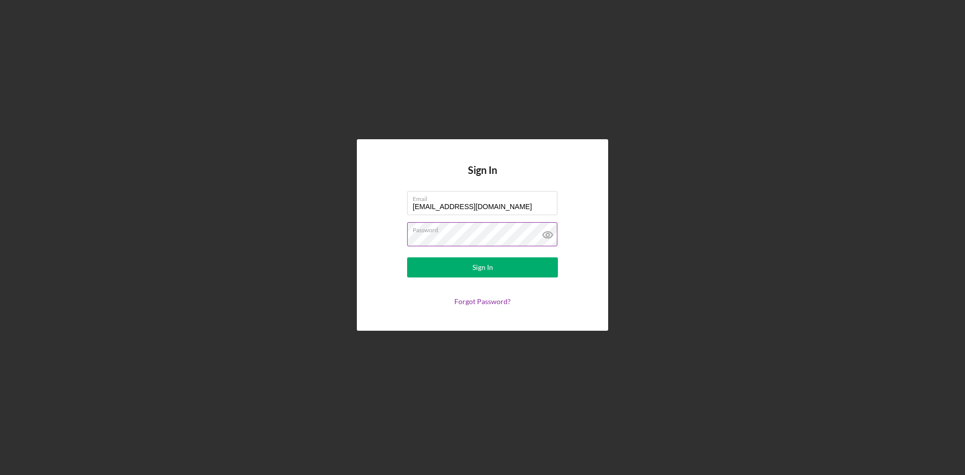 This screenshot has width=965, height=475. Describe the element at coordinates (482, 267) in the screenshot. I see `button: Sign In` at that location.